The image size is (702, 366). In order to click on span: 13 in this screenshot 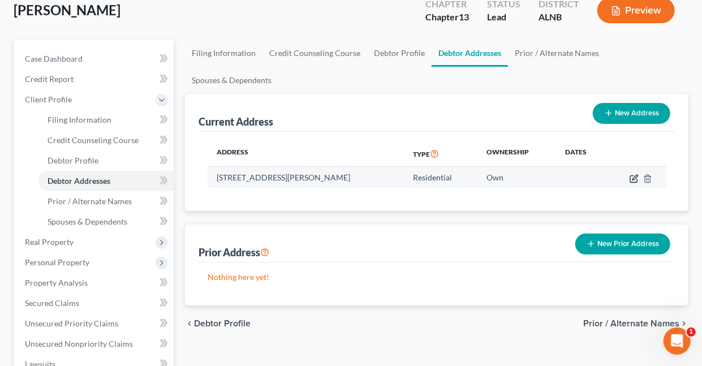, I will do `click(464, 16)`.